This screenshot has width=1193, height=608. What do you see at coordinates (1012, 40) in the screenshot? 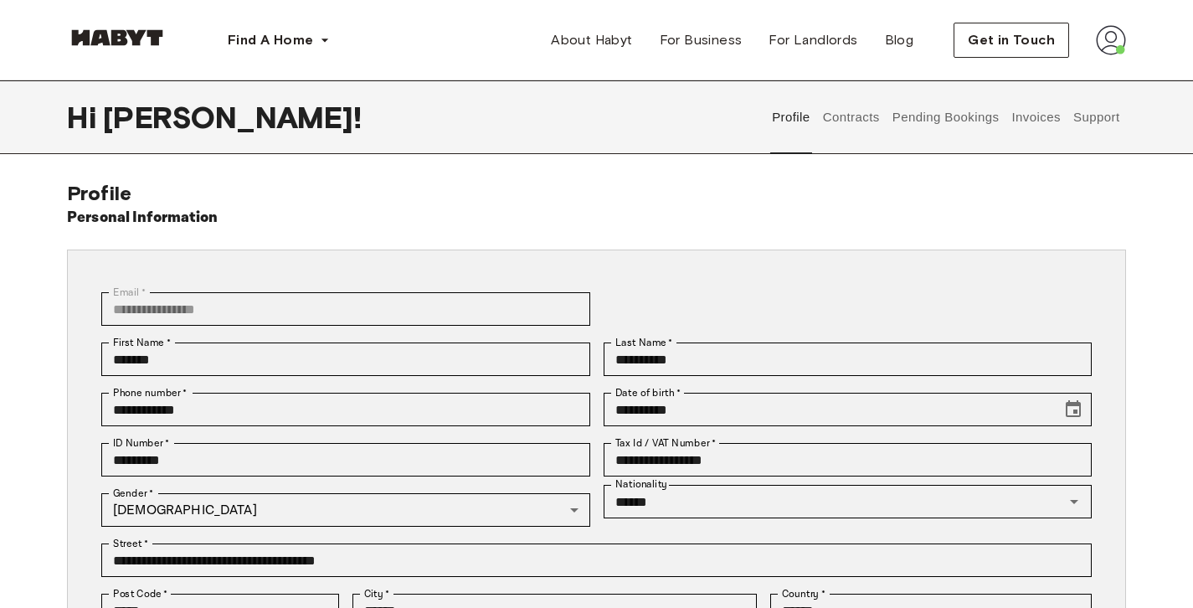
I see `span: Get in Touch` at bounding box center [1012, 40].